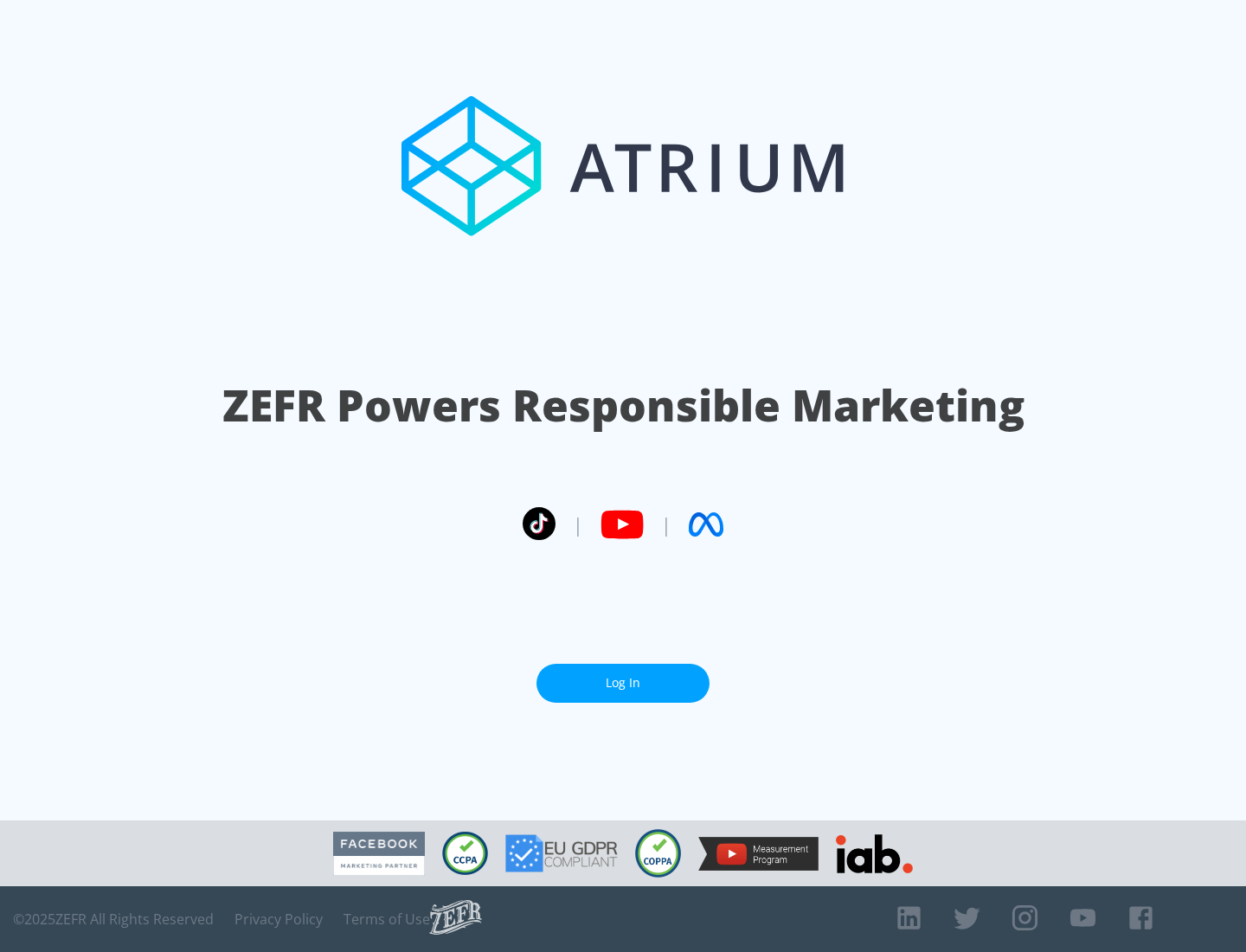 The height and width of the screenshot is (952, 1246). What do you see at coordinates (379, 853) in the screenshot?
I see `img: Facebook Marketing Partner` at bounding box center [379, 853].